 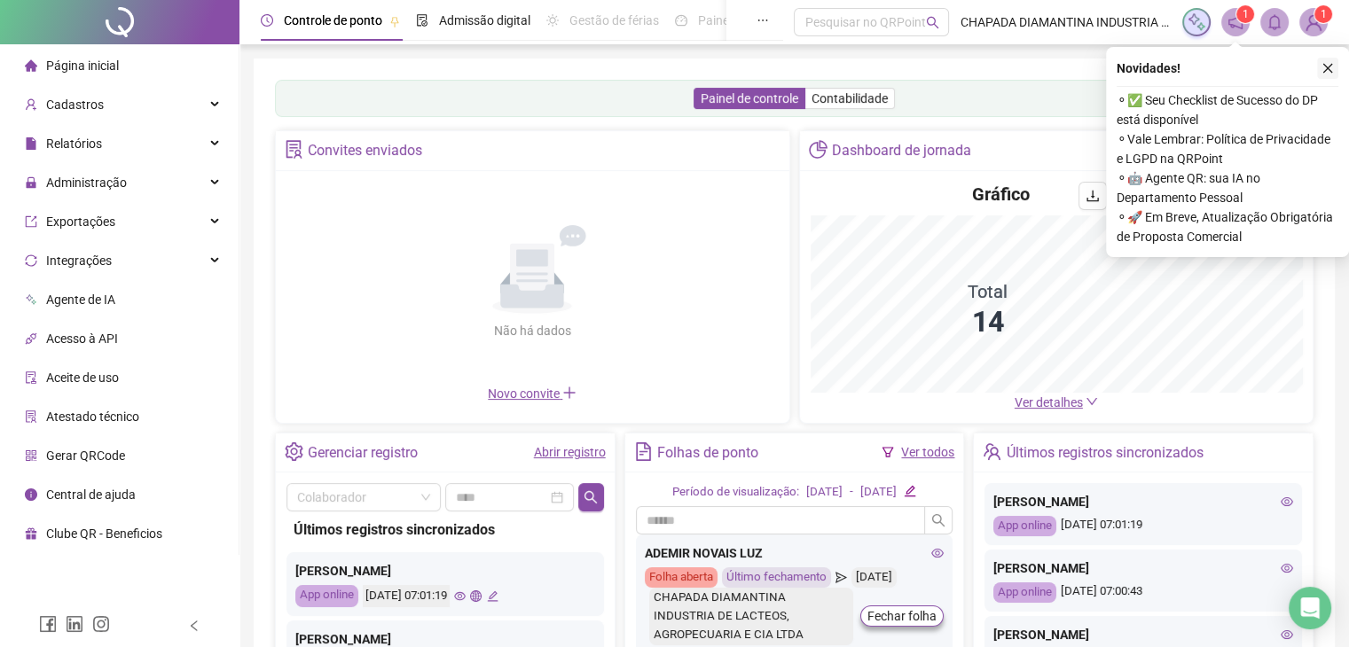 I want to click on span: linkedin, so click(x=74, y=624).